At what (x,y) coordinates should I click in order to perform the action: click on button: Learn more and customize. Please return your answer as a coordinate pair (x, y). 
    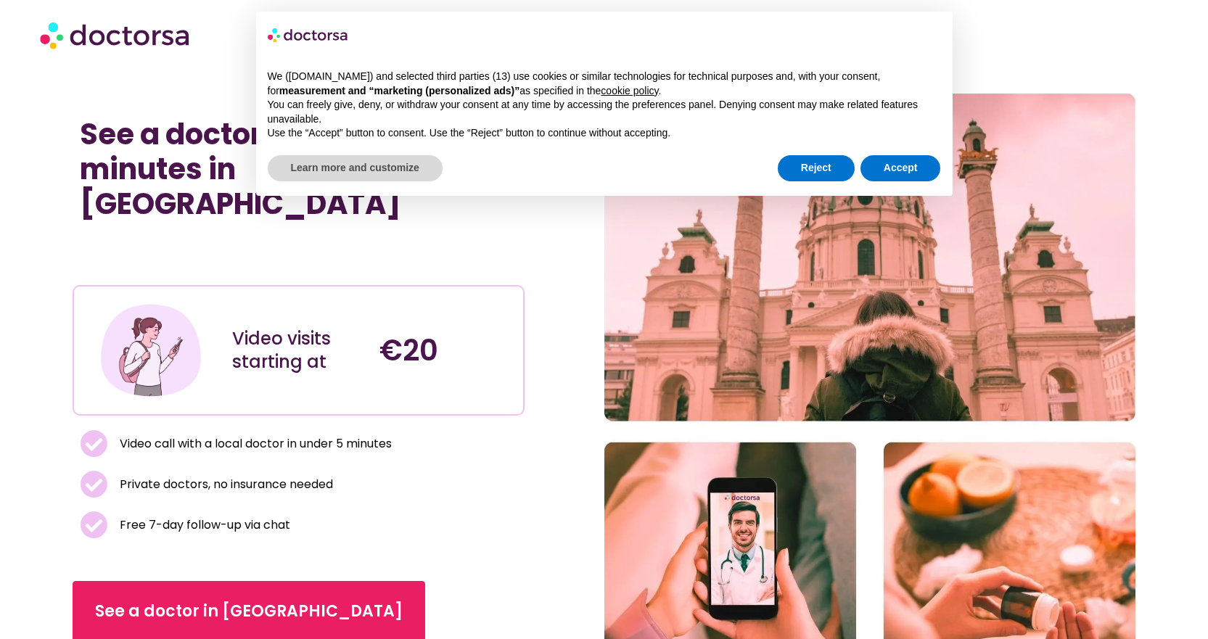
    Looking at the image, I should click on (355, 168).